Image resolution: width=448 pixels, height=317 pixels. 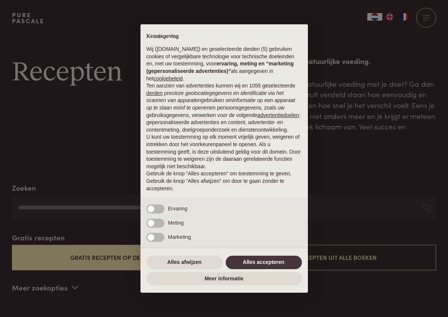 What do you see at coordinates (168, 78) in the screenshot?
I see `a: cookiebeleid` at bounding box center [168, 78].